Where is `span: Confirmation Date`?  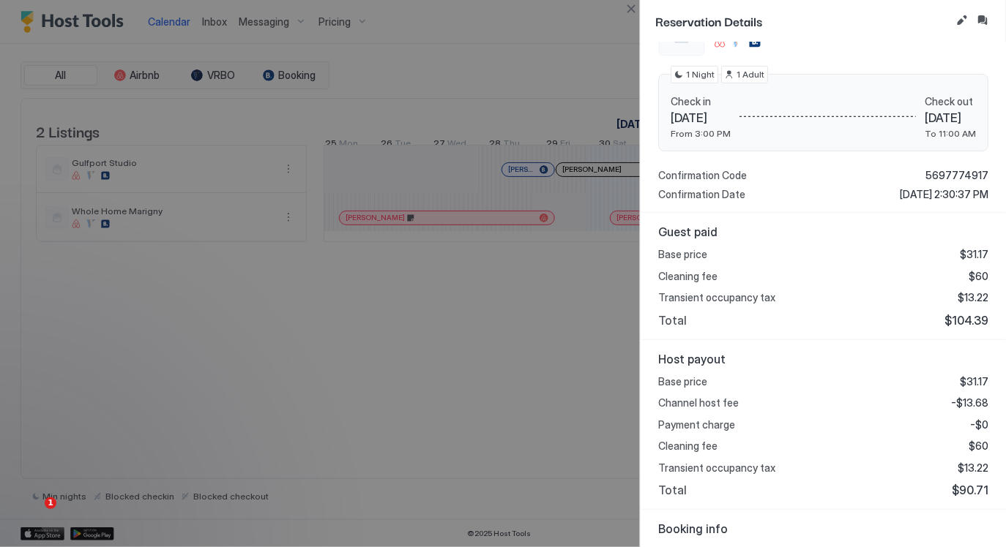 span: Confirmation Date is located at coordinates (701, 195).